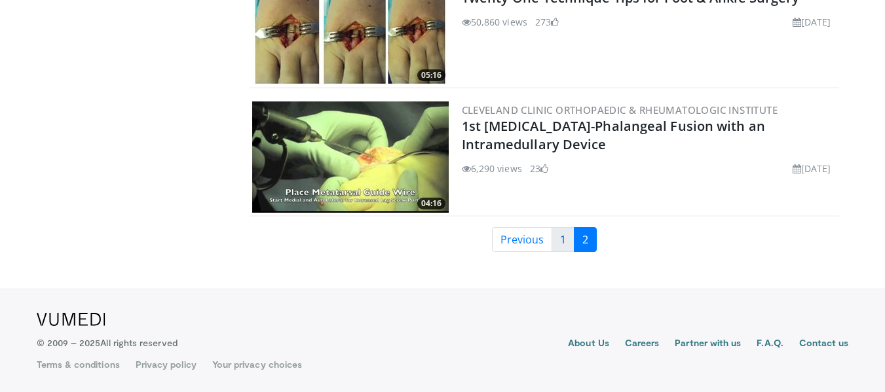 This screenshot has height=392, width=885. Describe the element at coordinates (350, 157) in the screenshot. I see `a: 04:16` at that location.